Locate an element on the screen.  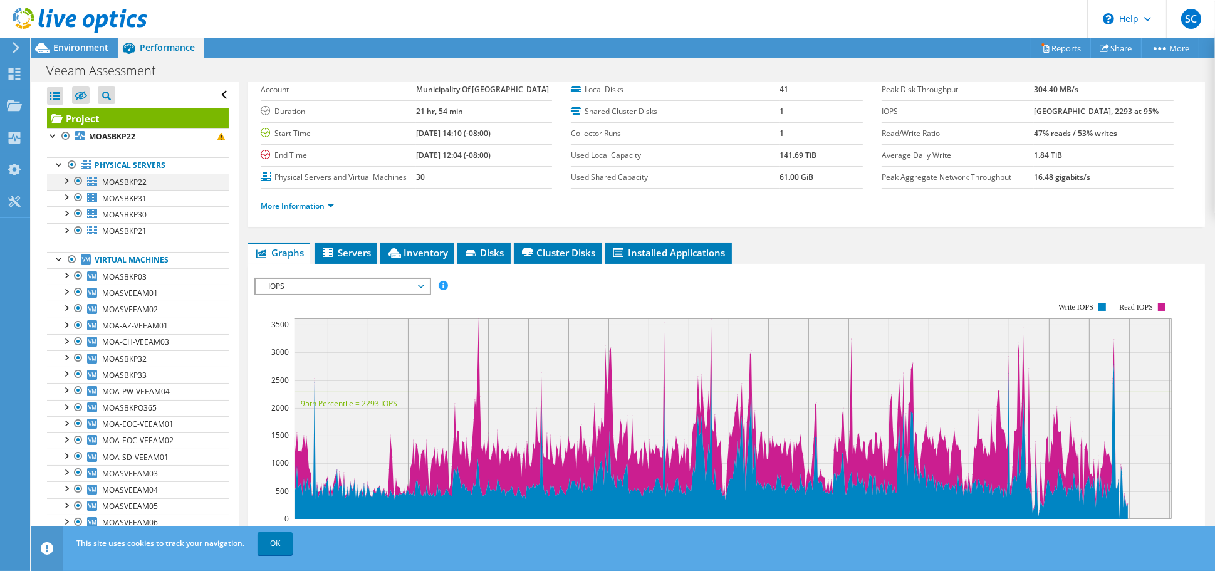
a: MOASBKP30 is located at coordinates (138, 214).